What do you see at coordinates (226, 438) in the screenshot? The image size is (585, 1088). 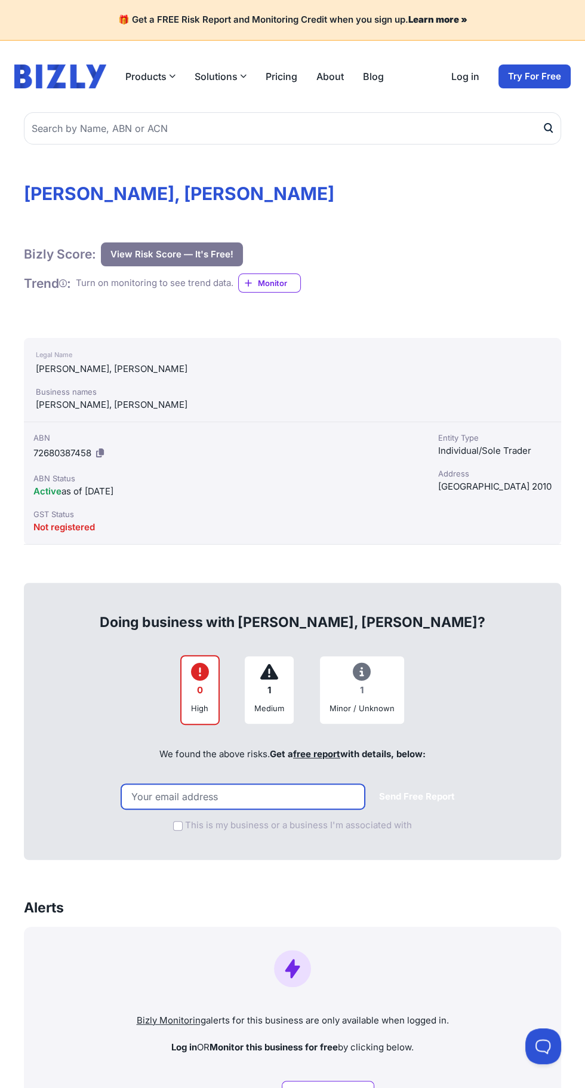 I see `div: ABN` at bounding box center [226, 438].